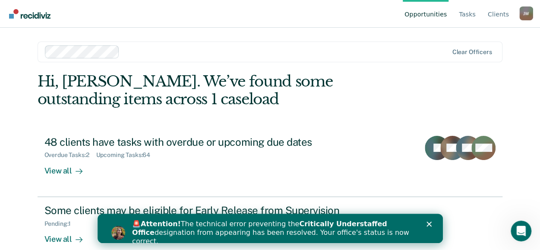 This screenshot has width=540, height=250. I want to click on div: Close, so click(333, 10).